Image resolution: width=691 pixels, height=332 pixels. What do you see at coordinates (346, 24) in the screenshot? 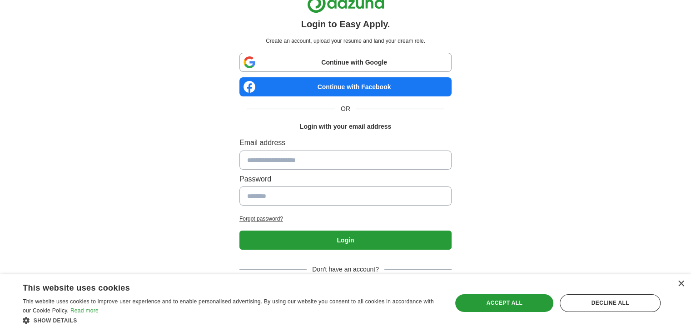
I see `h1: Login to Easy Apply.` at bounding box center [346, 24].